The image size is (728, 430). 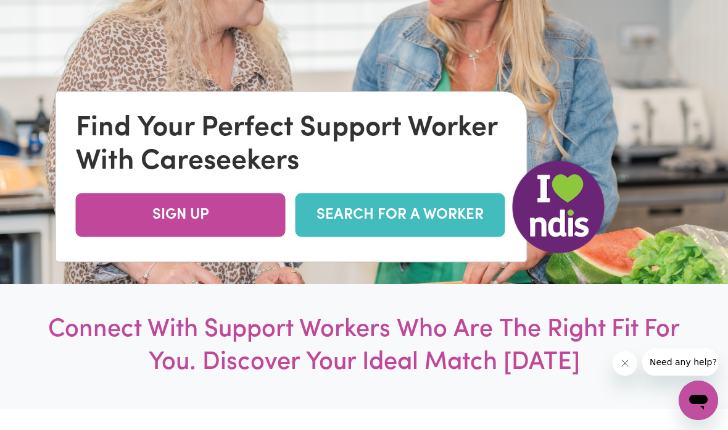 What do you see at coordinates (559, 207) in the screenshot?
I see `img: NDIS Logo` at bounding box center [559, 207].